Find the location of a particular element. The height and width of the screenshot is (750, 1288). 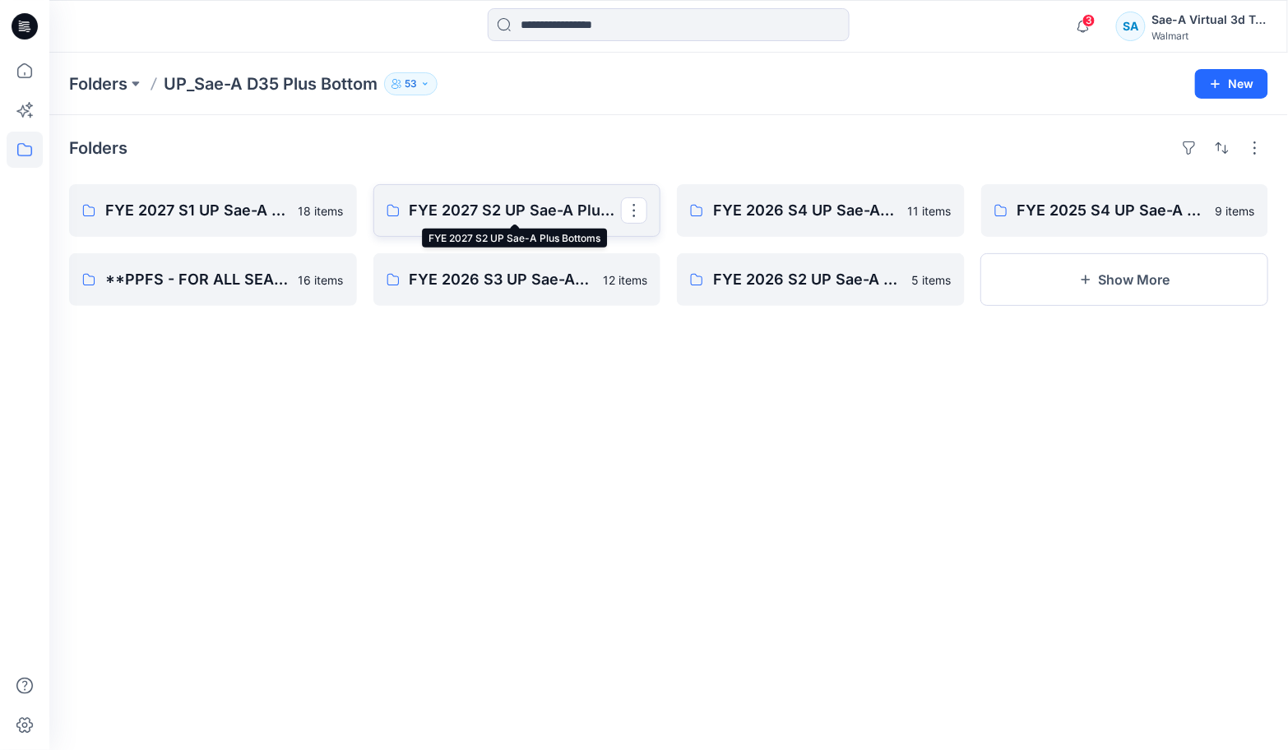

span: 3 is located at coordinates (1089, 21).